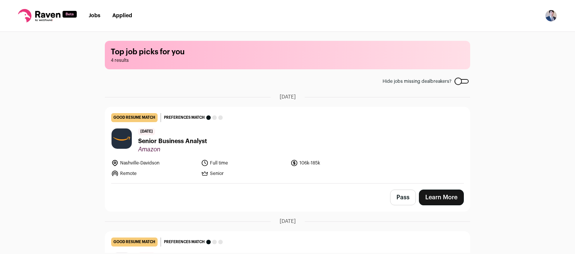 Image resolution: width=575 pixels, height=254 pixels. What do you see at coordinates (173, 141) in the screenshot?
I see `span: Senior Business Analyst` at bounding box center [173, 141].